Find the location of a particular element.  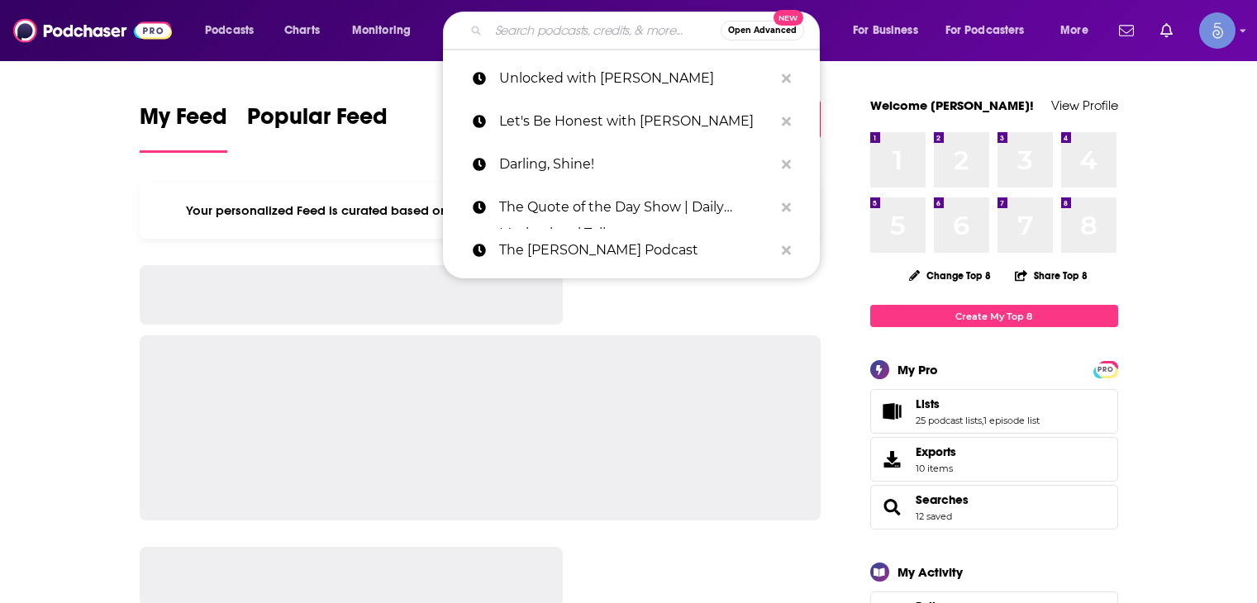

span: Monitoring is located at coordinates (381, 31).